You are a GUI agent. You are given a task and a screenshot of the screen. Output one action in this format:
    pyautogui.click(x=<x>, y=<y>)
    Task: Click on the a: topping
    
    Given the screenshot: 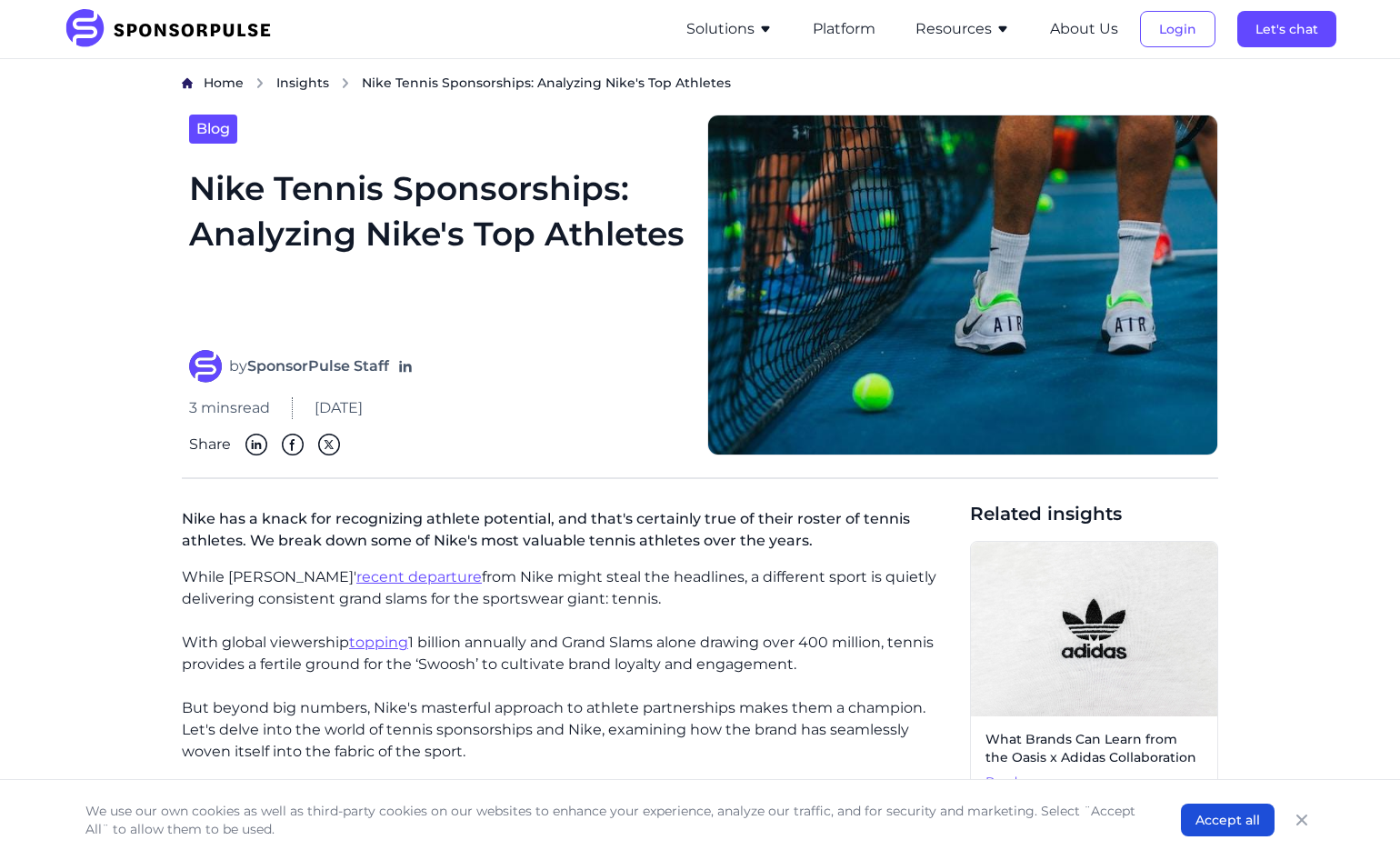 What is the action you would take?
    pyautogui.click(x=378, y=642)
    